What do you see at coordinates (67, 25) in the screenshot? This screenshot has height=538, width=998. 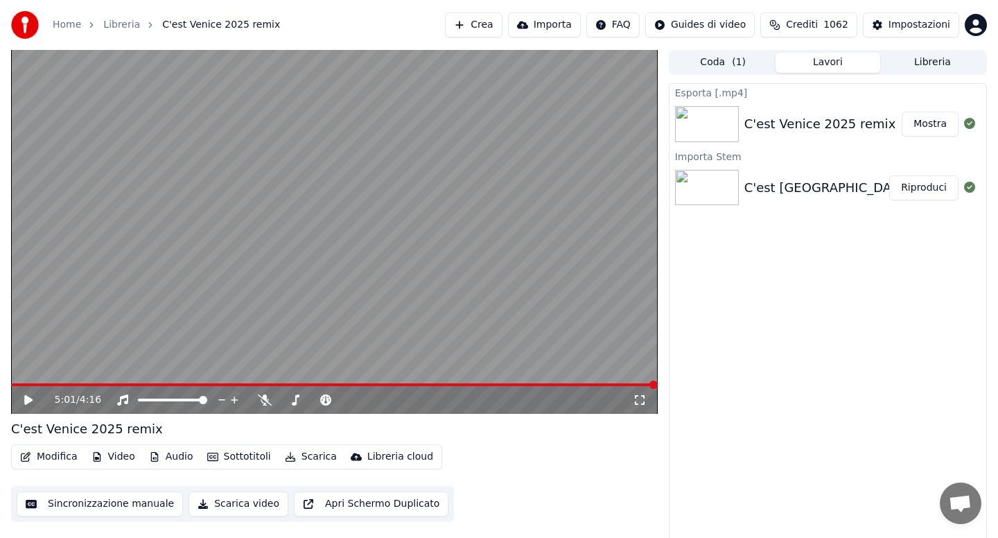 I see `a: Home` at bounding box center [67, 25].